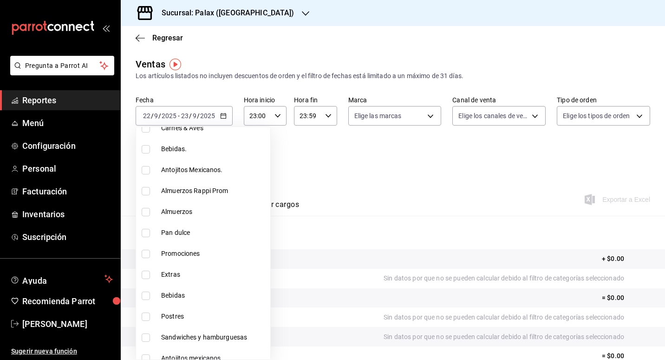  What do you see at coordinates (214, 211) in the screenshot?
I see `span: Almuerzos` at bounding box center [214, 211].